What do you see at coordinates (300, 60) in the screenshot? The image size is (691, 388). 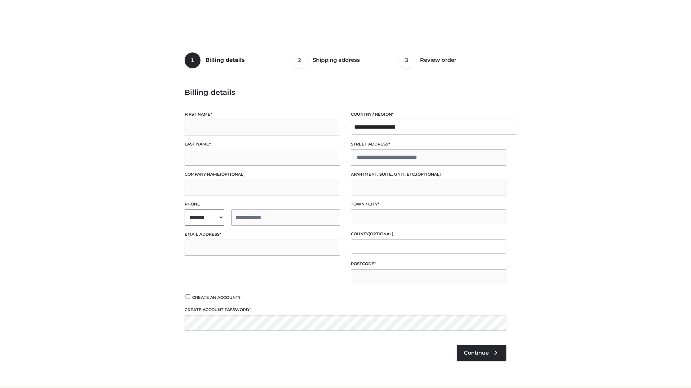 I see `span: 2` at bounding box center [300, 60].